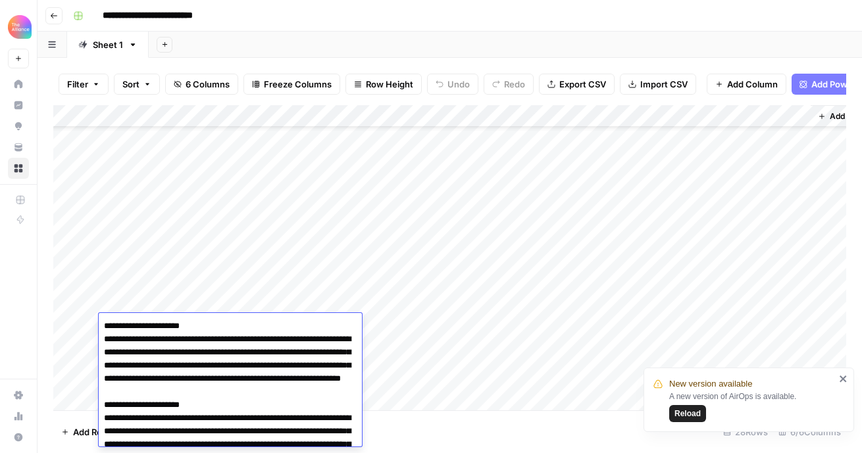  What do you see at coordinates (291, 84) in the screenshot?
I see `button: Freeze Columns` at bounding box center [291, 84].